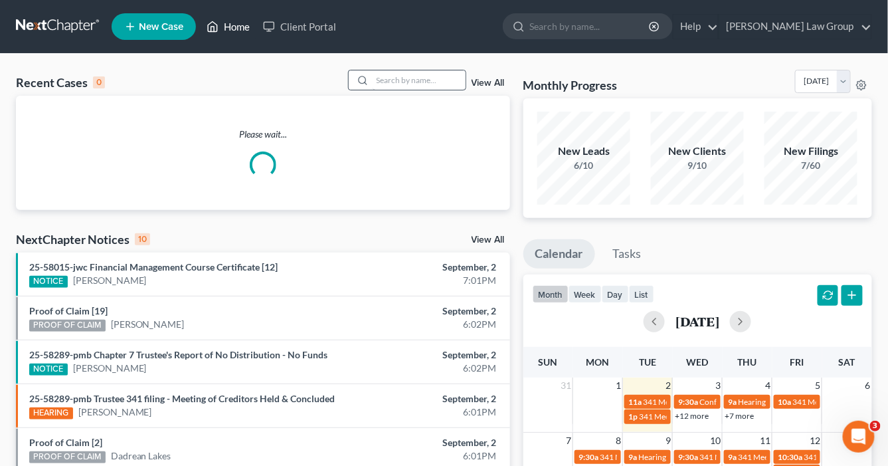 This screenshot has width=888, height=466. Describe the element at coordinates (263, 134) in the screenshot. I see `p: Please wait...` at that location.